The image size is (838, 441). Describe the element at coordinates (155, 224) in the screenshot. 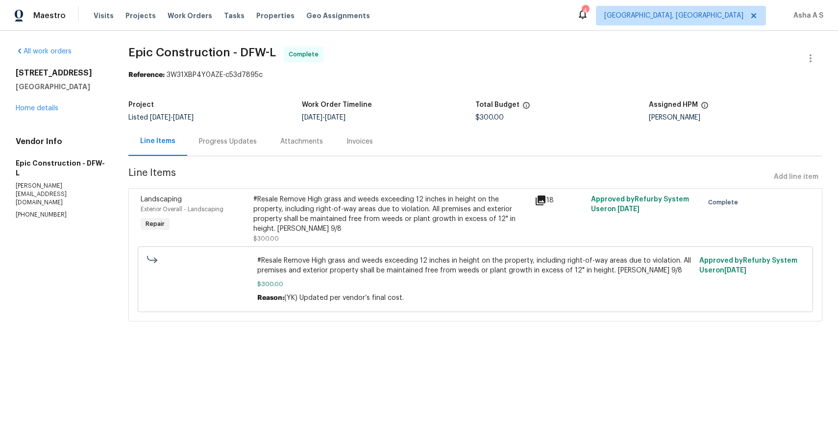

I see `span: Repair` at that location.